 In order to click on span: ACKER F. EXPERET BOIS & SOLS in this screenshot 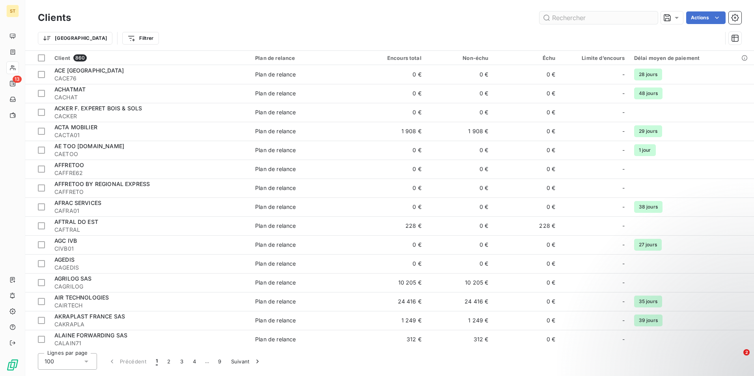, I will do `click(98, 108)`.